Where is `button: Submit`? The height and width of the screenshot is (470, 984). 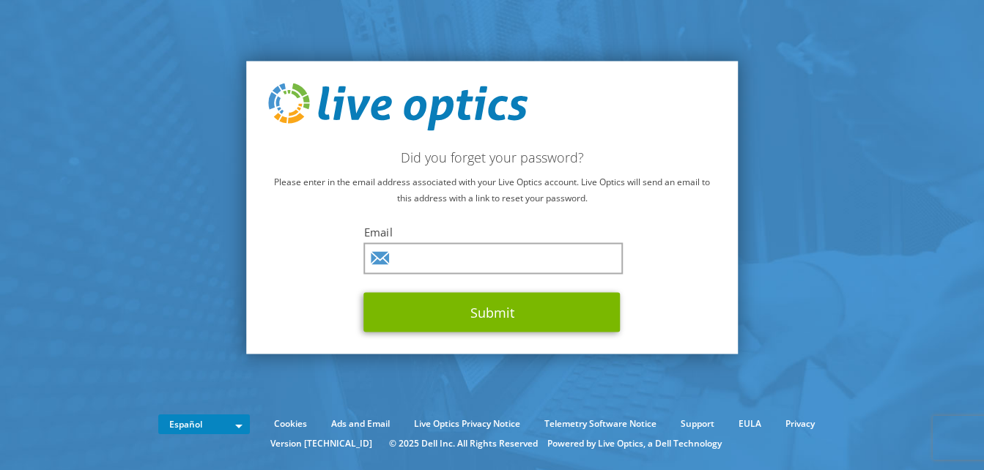 button: Submit is located at coordinates (492, 313).